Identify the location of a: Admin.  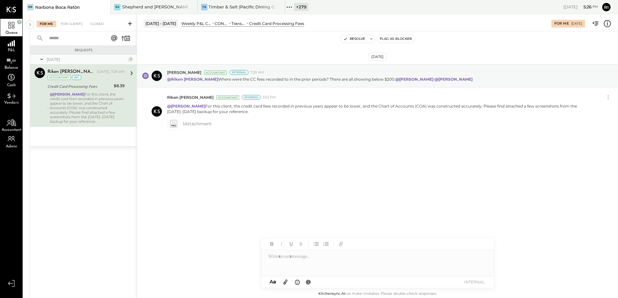
(11, 142).